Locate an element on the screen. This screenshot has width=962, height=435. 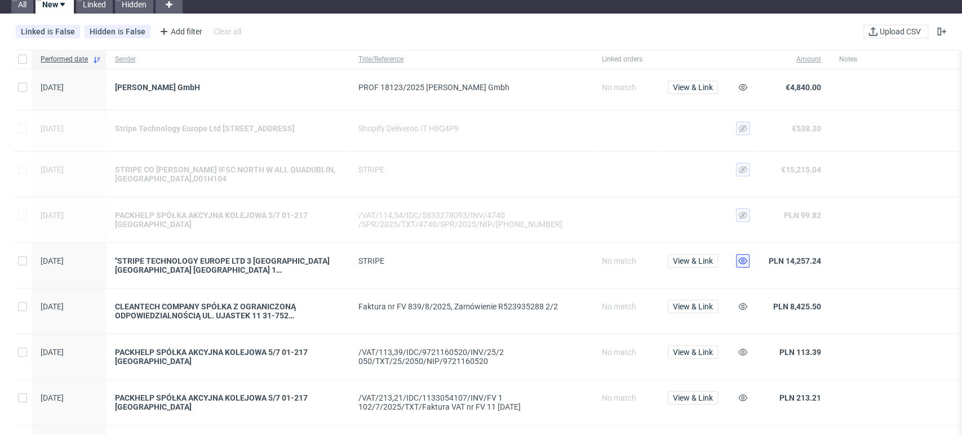
span: Title/Reference is located at coordinates (471, 59).